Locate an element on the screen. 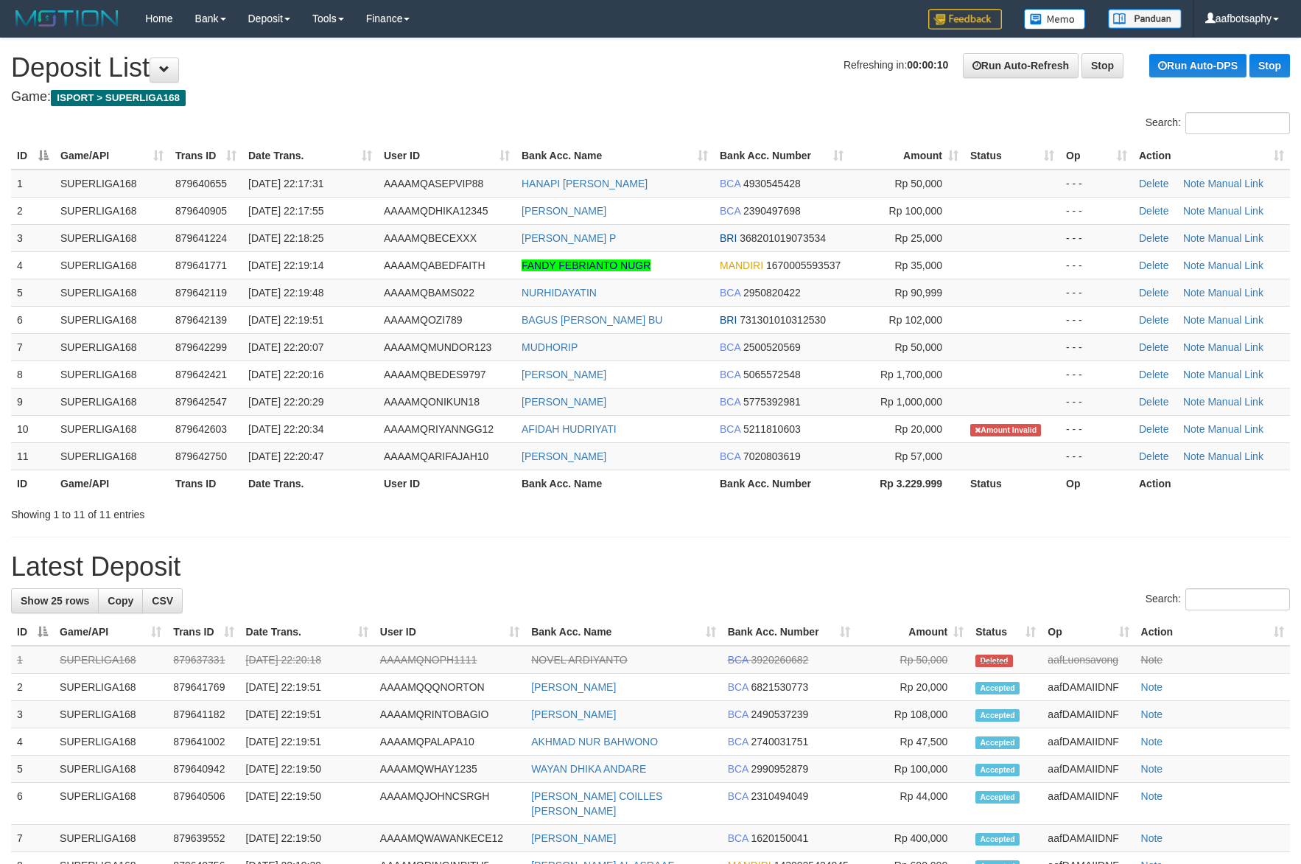 The height and width of the screenshot is (864, 1301). span: 879641771 is located at coordinates (201, 265).